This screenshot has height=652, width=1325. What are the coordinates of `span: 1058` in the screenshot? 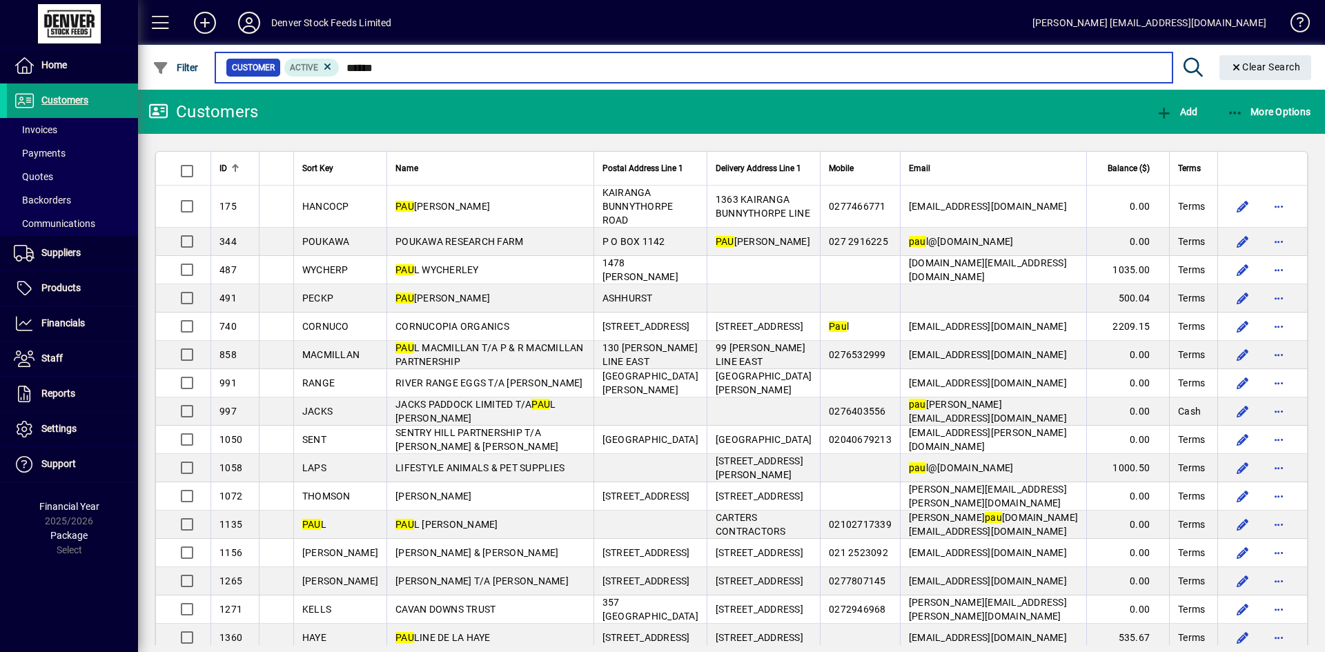 It's located at (231, 468).